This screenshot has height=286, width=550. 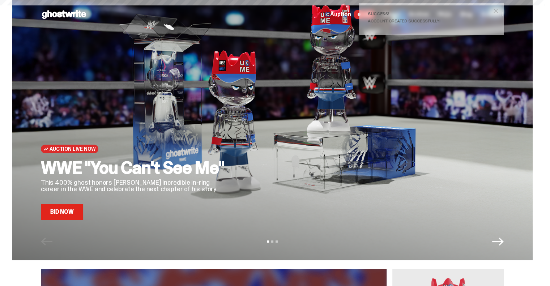 I want to click on span: LIVE, so click(x=364, y=14).